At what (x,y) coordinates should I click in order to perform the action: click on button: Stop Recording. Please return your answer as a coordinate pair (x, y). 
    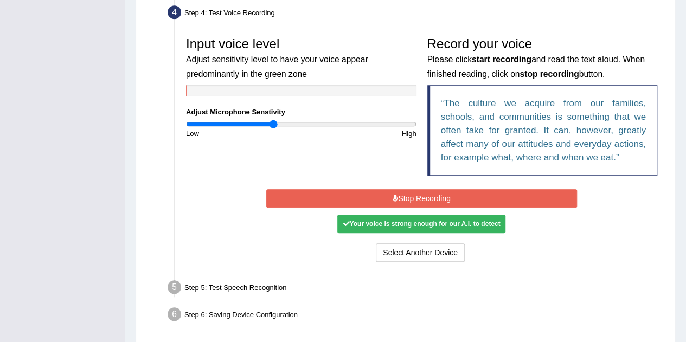
    Looking at the image, I should click on (422, 199).